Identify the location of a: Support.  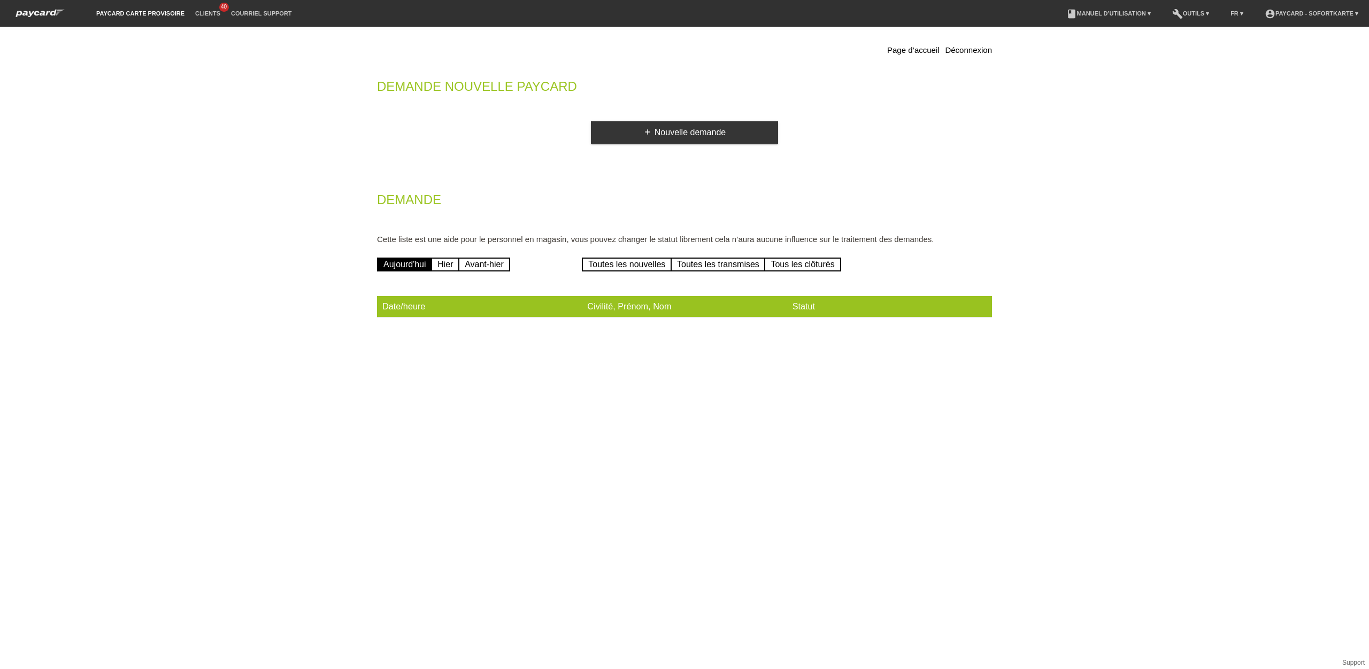
(1353, 663).